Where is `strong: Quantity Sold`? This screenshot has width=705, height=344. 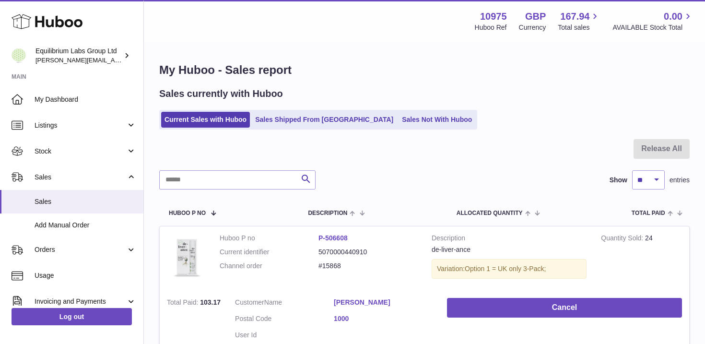
strong: Quantity Sold is located at coordinates (623, 239).